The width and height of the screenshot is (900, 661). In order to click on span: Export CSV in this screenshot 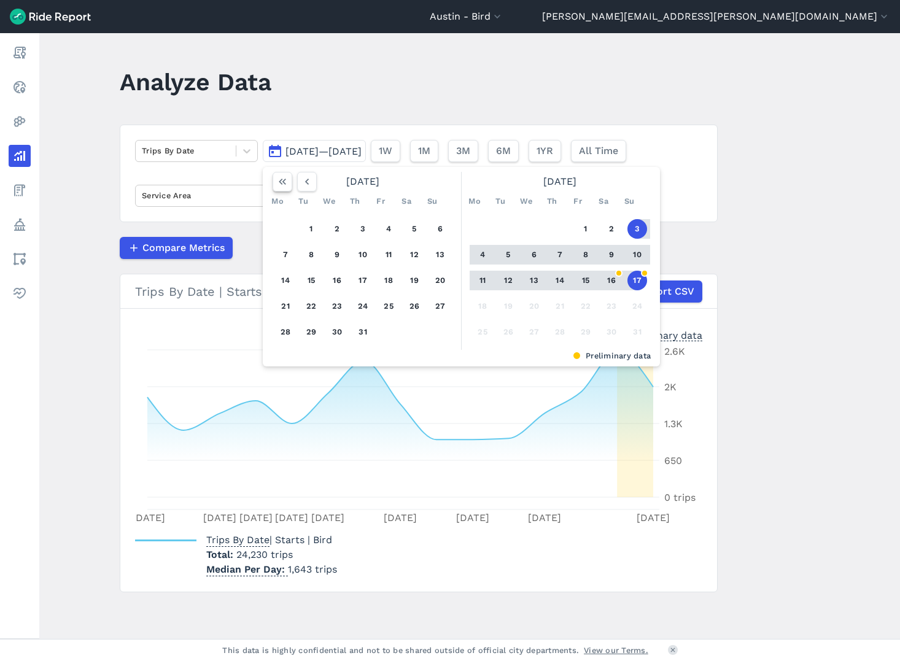, I will do `click(667, 292)`.